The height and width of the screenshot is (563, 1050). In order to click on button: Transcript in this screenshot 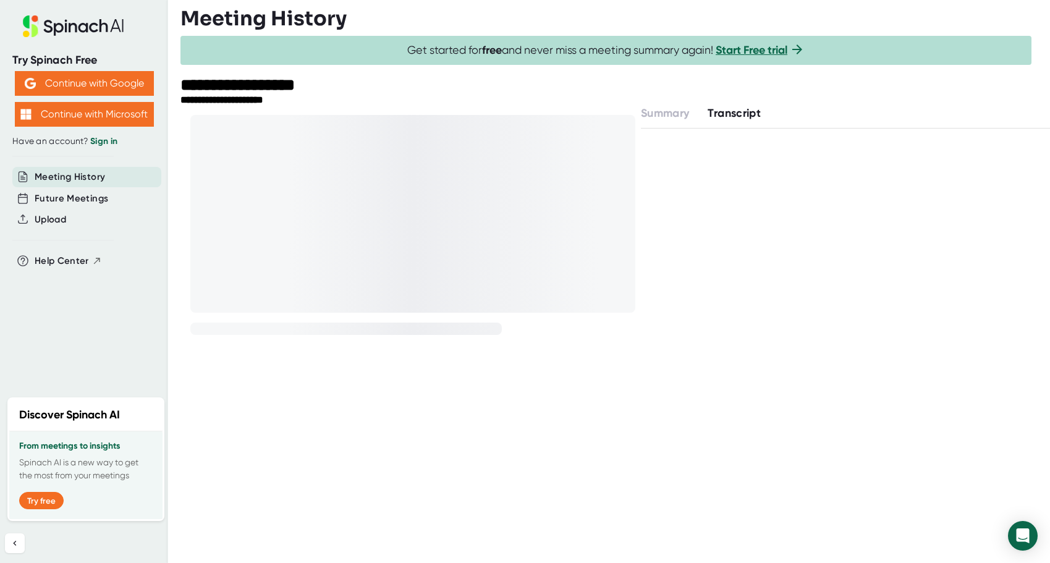, I will do `click(734, 113)`.